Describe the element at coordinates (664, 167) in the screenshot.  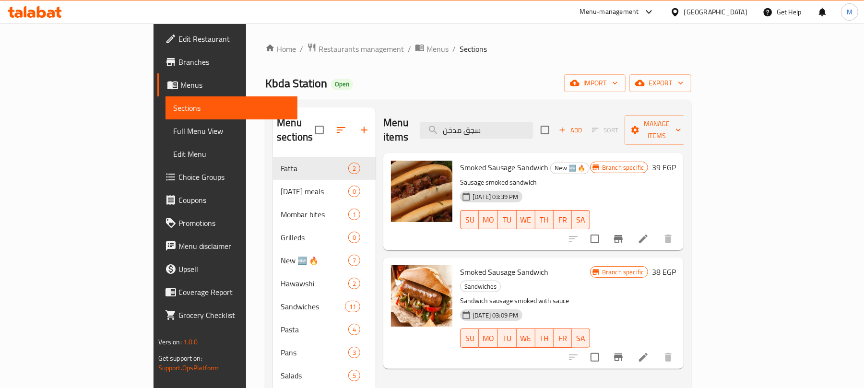
I see `h6: 39 EGP` at that location.